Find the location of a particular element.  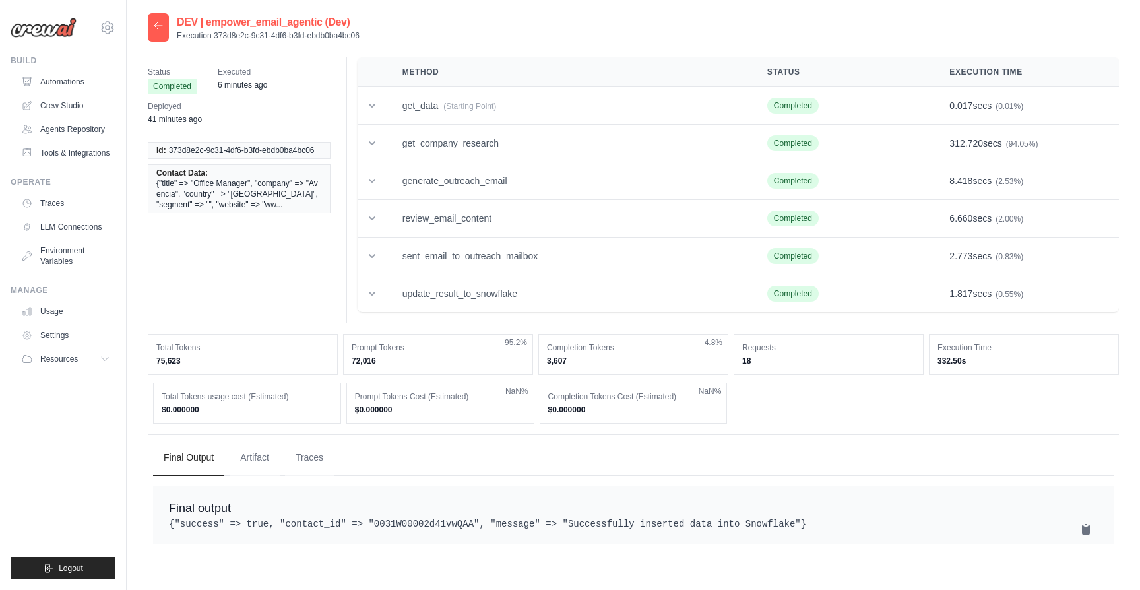

span: (0.83%) is located at coordinates (1009, 257).